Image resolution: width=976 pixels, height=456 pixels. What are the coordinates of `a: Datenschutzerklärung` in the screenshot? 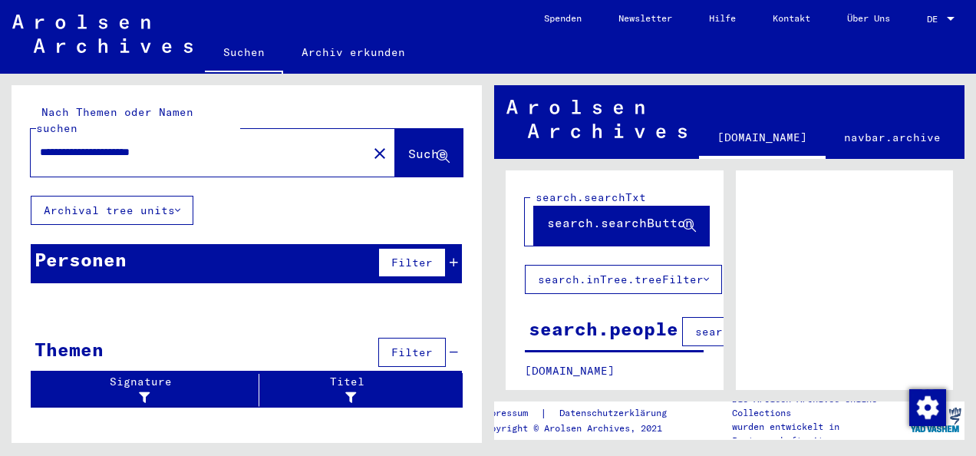 It's located at (616, 413).